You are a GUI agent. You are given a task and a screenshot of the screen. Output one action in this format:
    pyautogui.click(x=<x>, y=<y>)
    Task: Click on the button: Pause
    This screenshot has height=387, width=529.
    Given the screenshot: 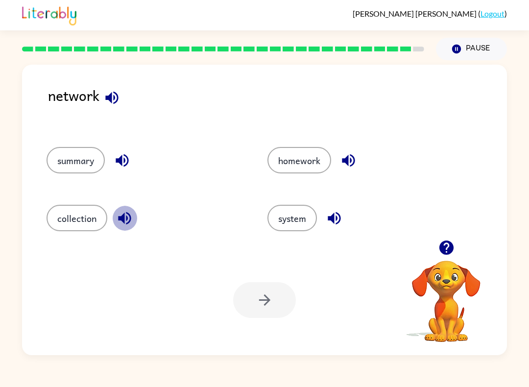 What is the action you would take?
    pyautogui.click(x=472, y=49)
    